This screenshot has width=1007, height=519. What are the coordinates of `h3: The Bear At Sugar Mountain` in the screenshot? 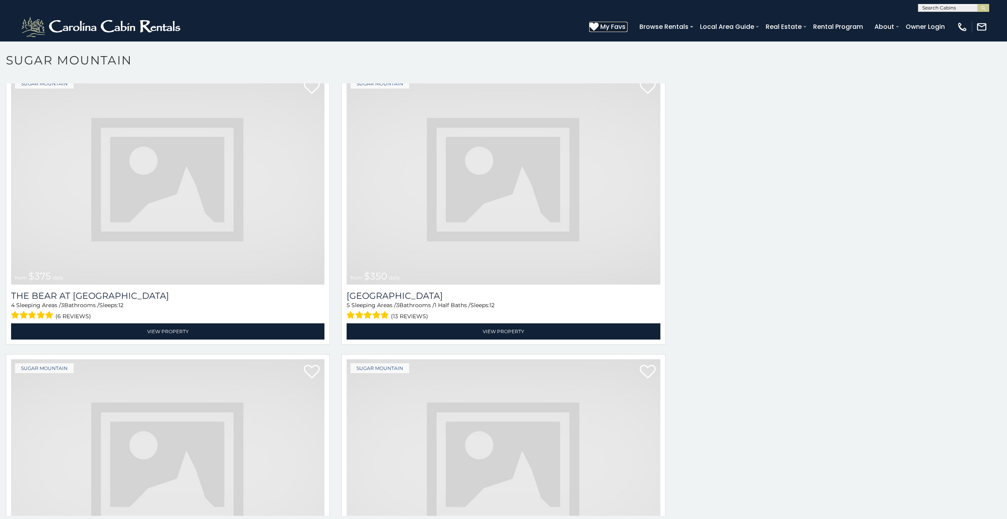 It's located at (168, 296).